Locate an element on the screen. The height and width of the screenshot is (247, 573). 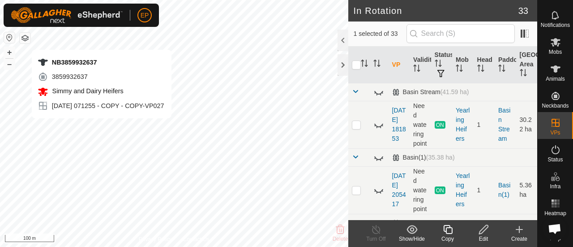
span: Notifications is located at coordinates (555, 25).